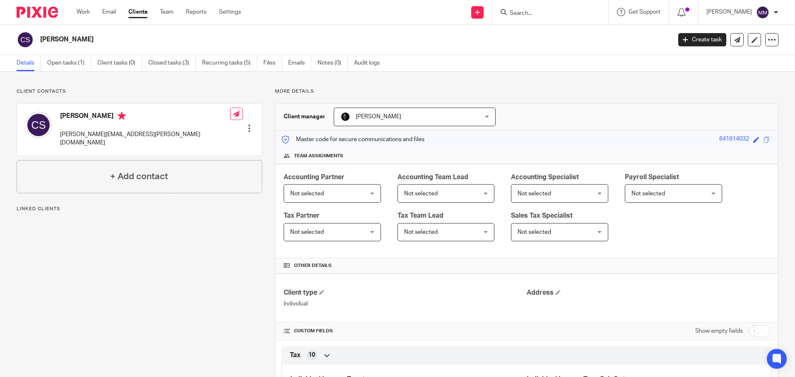 The width and height of the screenshot is (795, 377). I want to click on span: Tax, so click(295, 355).